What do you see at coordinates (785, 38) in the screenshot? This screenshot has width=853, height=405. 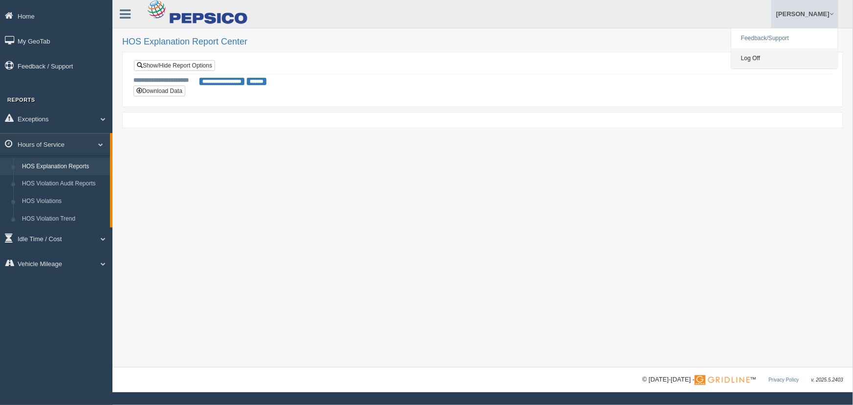 I see `a: Feedback/Support` at bounding box center [785, 38].